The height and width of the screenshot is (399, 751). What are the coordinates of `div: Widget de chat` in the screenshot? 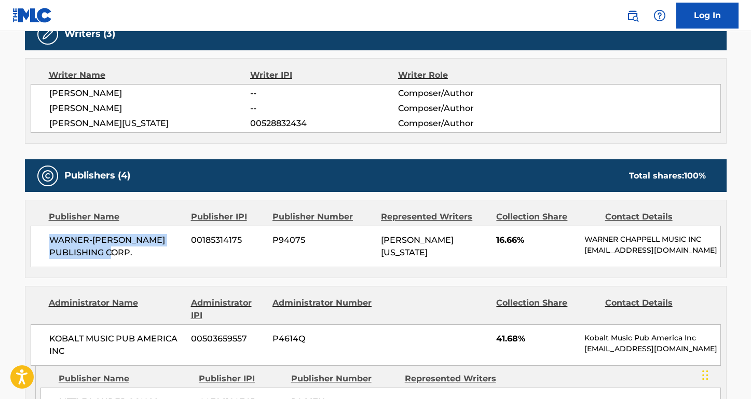 It's located at (725, 374).